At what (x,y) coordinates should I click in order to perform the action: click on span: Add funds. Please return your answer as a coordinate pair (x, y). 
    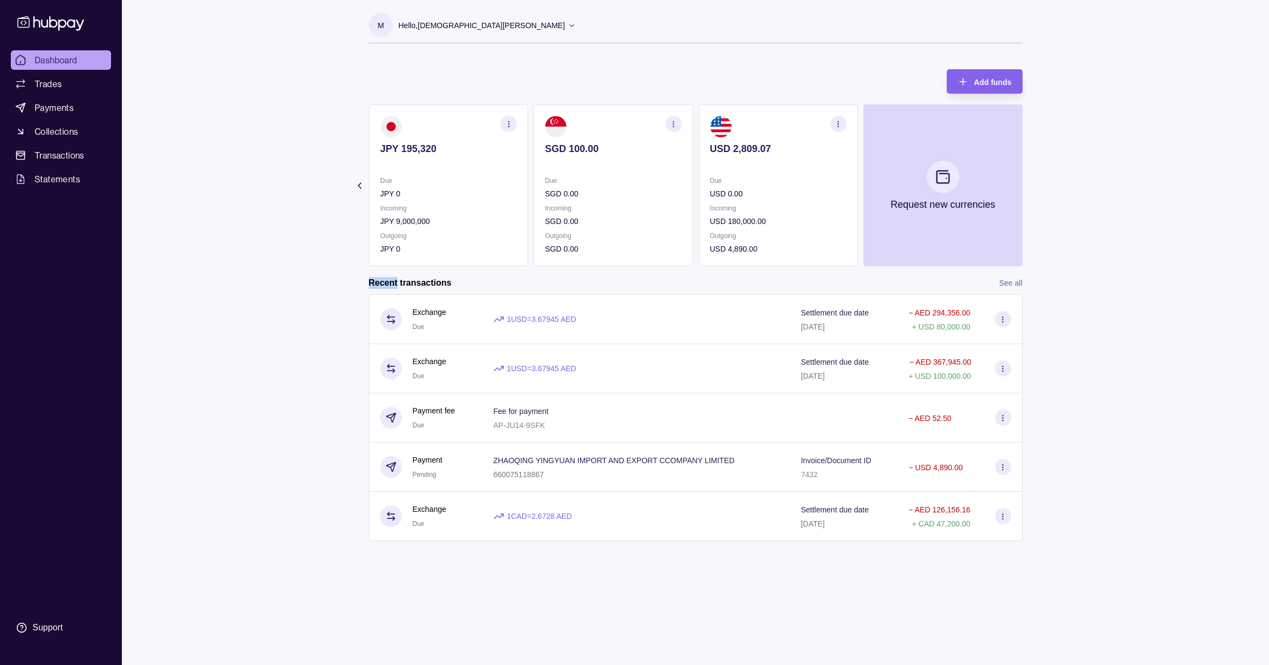
    Looking at the image, I should click on (992, 82).